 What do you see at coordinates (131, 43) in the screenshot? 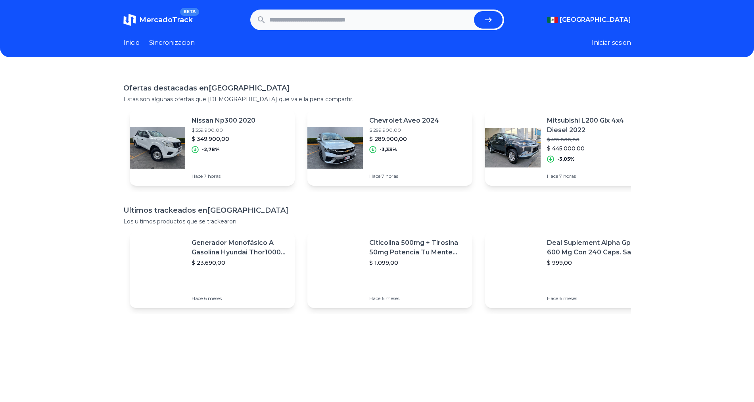
I see `a: Inicio` at bounding box center [131, 43].